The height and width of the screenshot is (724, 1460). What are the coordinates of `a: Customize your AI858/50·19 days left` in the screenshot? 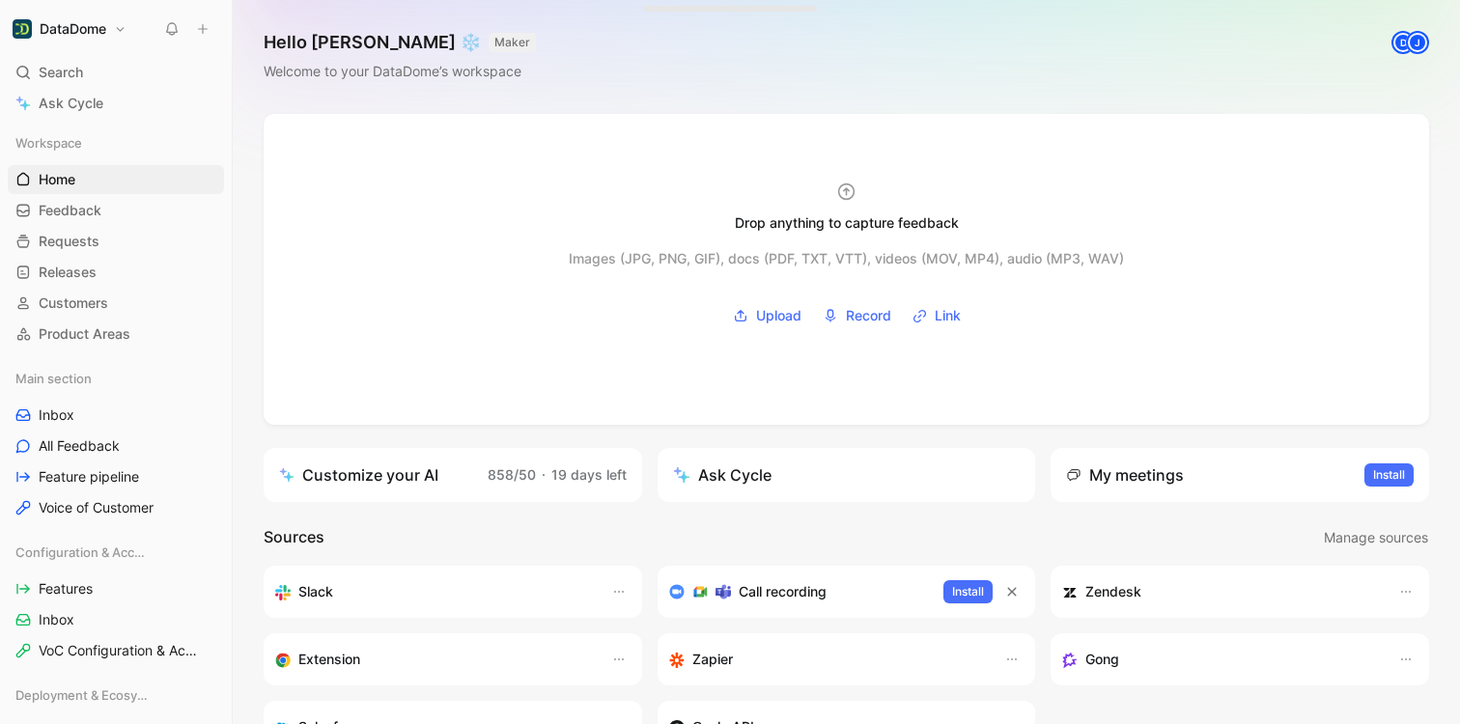 It's located at (453, 475).